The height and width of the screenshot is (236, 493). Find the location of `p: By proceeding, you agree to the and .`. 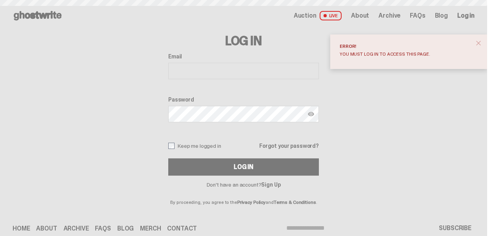

p: By proceeding, you agree to the and . is located at coordinates (244, 196).